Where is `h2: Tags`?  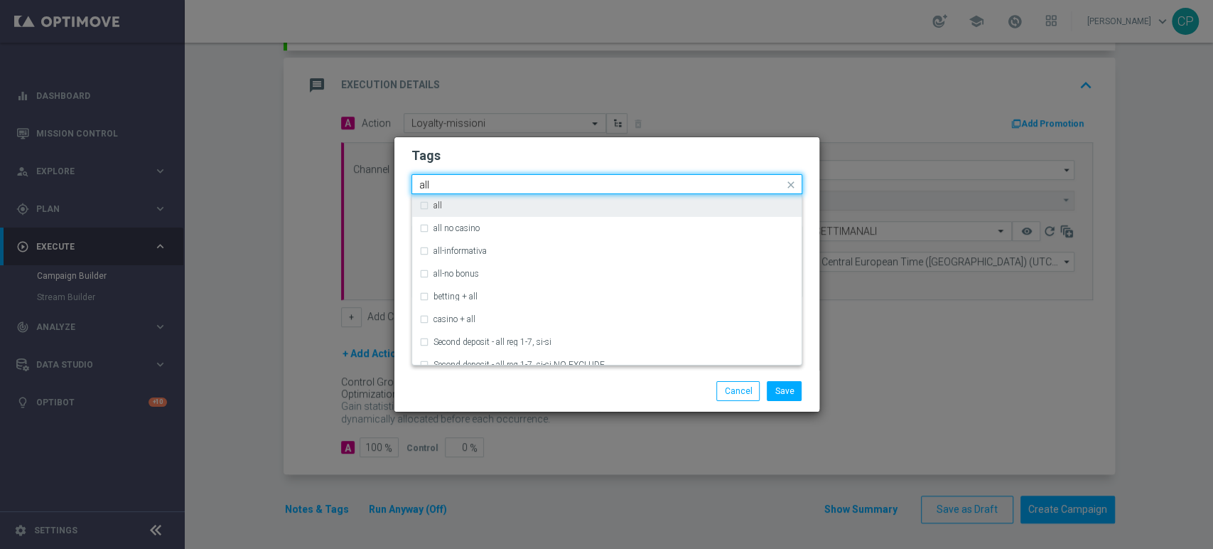 h2: Tags is located at coordinates (607, 156).